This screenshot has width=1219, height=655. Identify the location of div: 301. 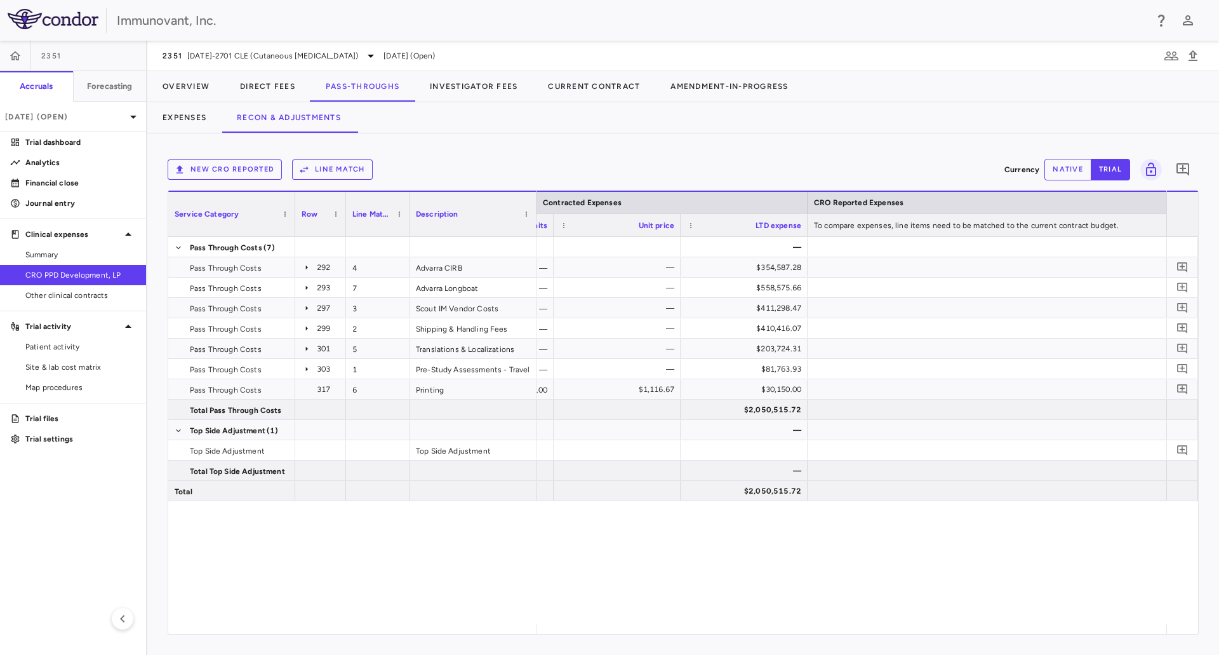
(328, 349).